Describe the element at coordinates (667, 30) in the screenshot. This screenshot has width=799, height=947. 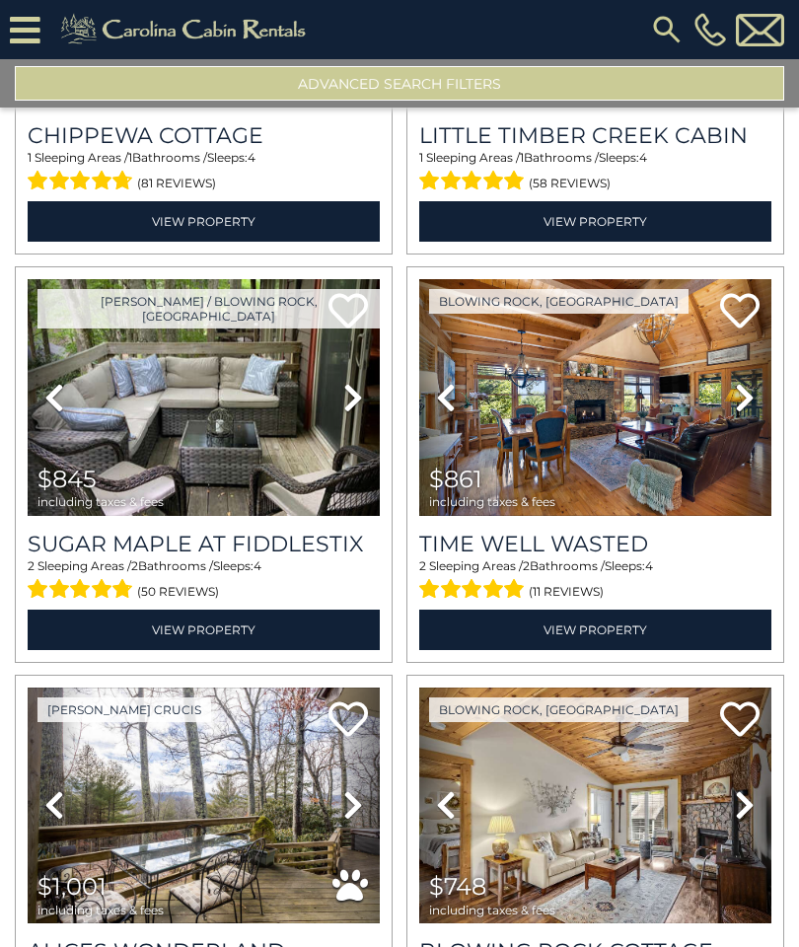
I see `img: search-regular.svg` at that location.